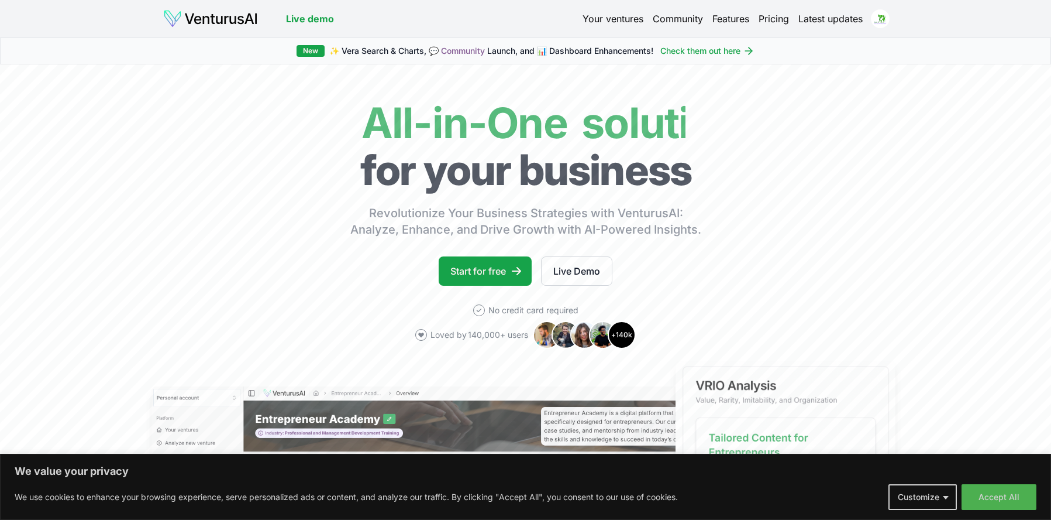 The height and width of the screenshot is (520, 1051). Describe the element at coordinates (774, 19) in the screenshot. I see `a: Pricing` at that location.